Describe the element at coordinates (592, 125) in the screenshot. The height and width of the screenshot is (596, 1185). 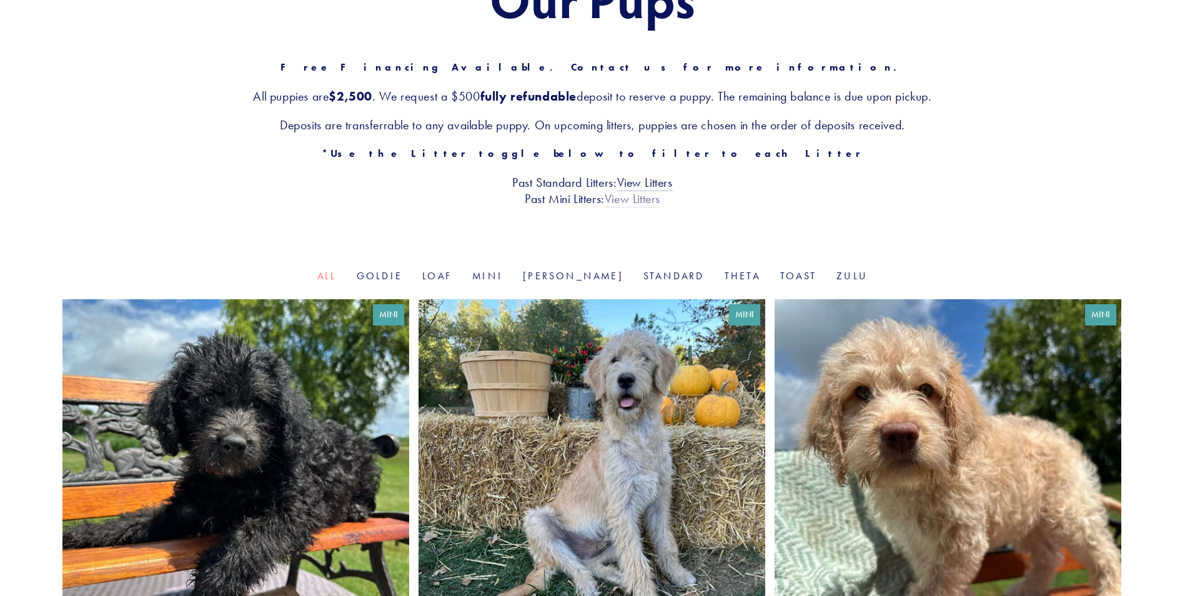
I see `h3: Deposits are transferrable to any available puppy. On upcoming litters, puppies are chosen in the...` at that location.